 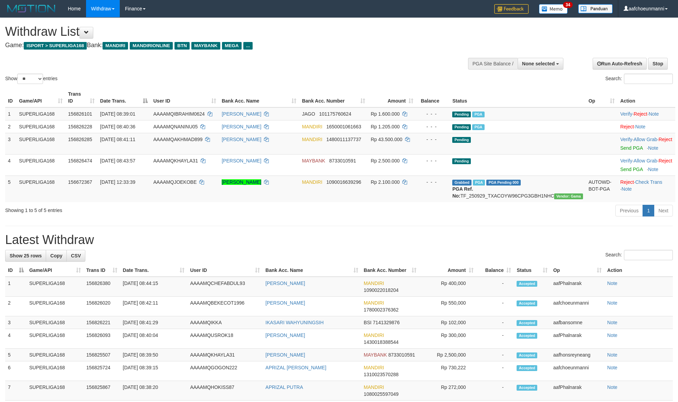 What do you see at coordinates (381, 394) in the screenshot?
I see `span: Copy 1080025597049 to clipboard` at bounding box center [381, 394].